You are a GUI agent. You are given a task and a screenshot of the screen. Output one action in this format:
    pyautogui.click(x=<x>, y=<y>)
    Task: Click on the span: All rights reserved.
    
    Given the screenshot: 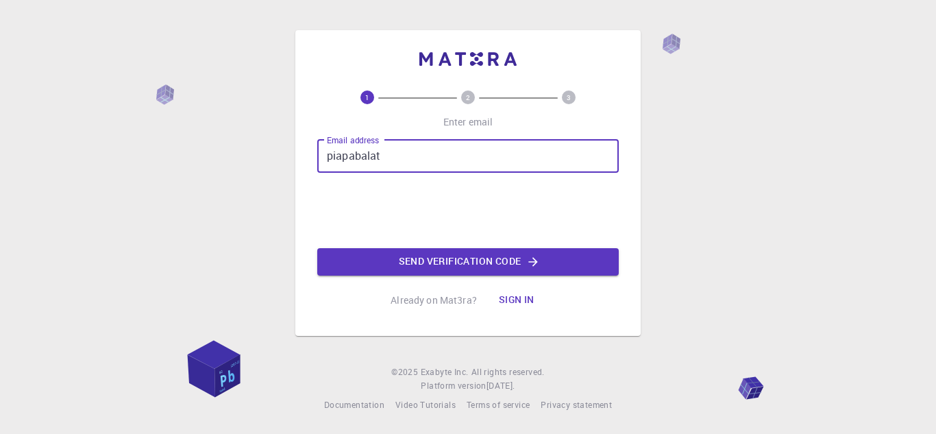 What is the action you would take?
    pyautogui.click(x=508, y=372)
    